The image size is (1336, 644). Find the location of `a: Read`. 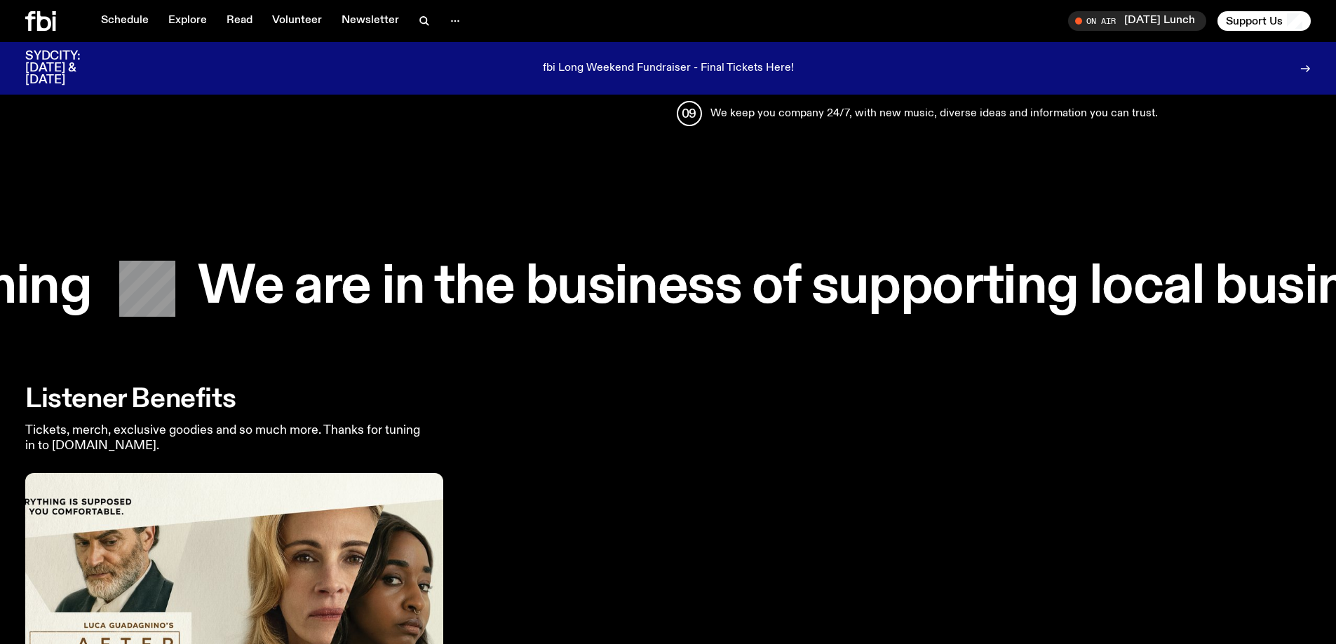

a: Read is located at coordinates (239, 21).